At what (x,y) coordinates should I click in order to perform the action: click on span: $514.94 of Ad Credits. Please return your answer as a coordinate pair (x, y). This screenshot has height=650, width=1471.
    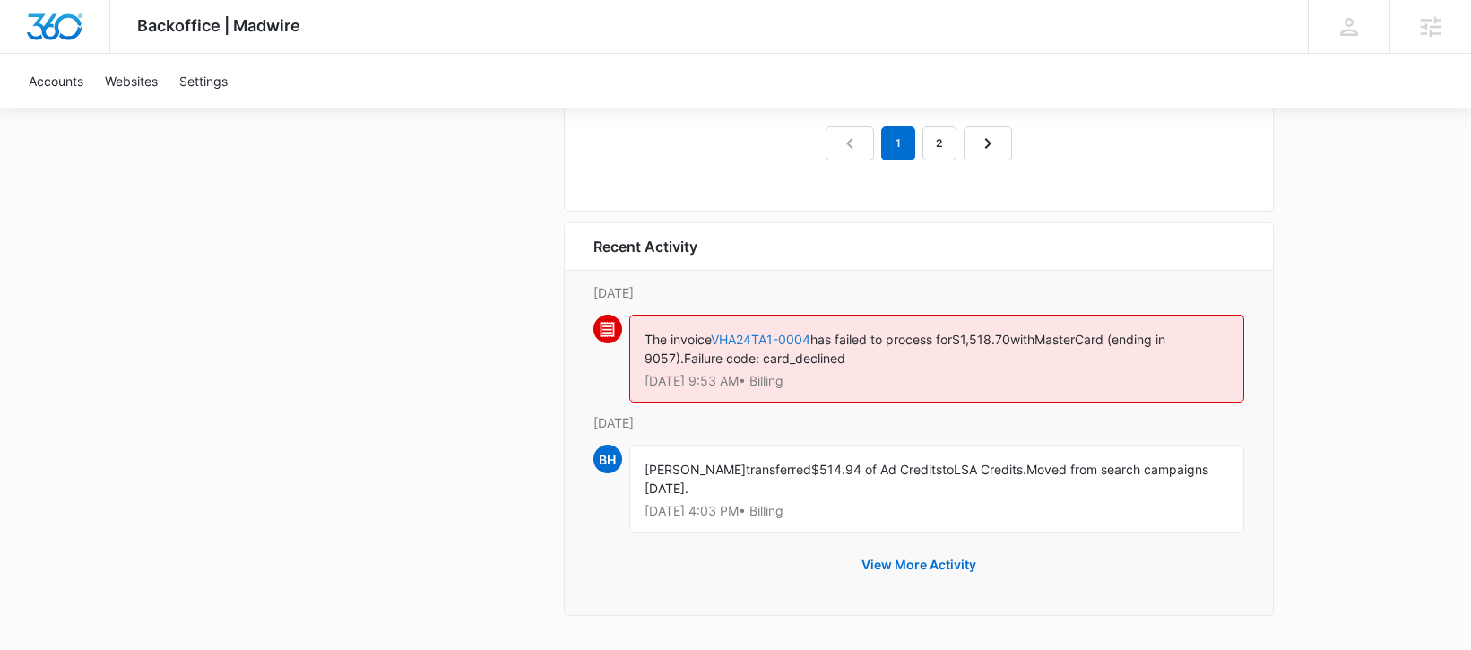
    Looking at the image, I should click on (877, 469).